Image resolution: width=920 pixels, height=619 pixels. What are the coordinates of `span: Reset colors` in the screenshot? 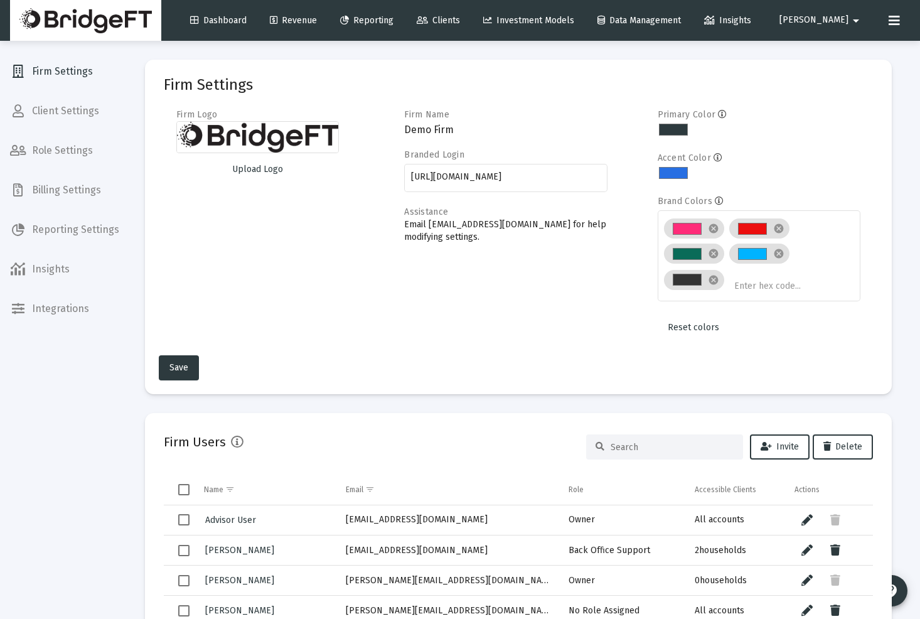 It's located at (694, 327).